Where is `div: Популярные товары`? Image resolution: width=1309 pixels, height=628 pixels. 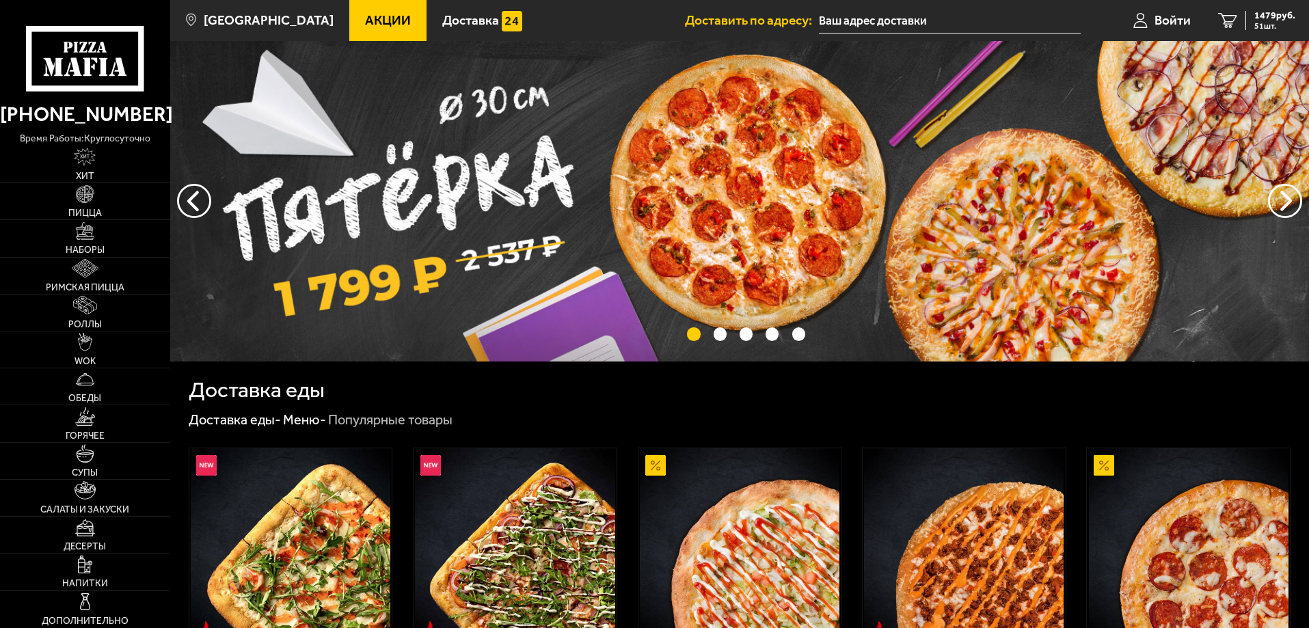 div: Популярные товары is located at coordinates (390, 421).